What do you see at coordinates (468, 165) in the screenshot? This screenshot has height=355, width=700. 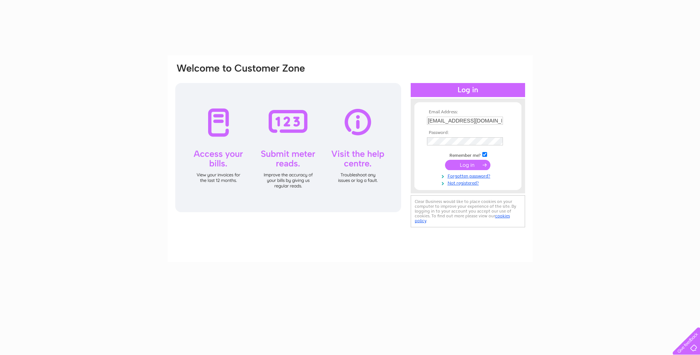 I see `input: Submit` at bounding box center [468, 165].